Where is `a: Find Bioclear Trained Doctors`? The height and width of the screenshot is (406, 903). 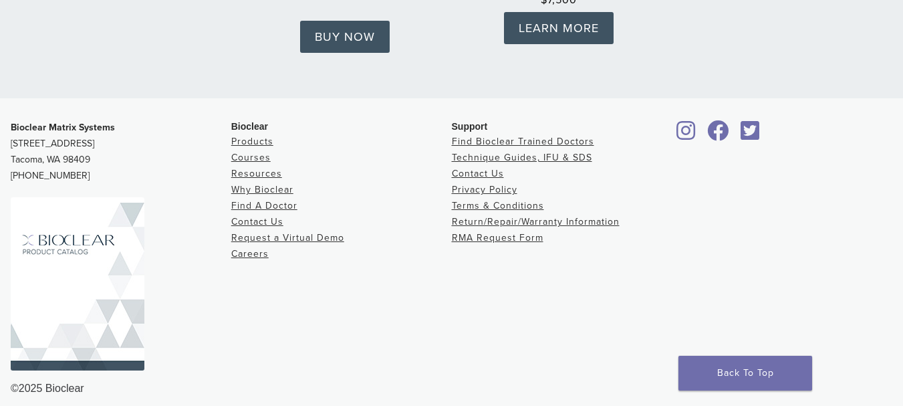 a: Find Bioclear Trained Doctors is located at coordinates (522, 141).